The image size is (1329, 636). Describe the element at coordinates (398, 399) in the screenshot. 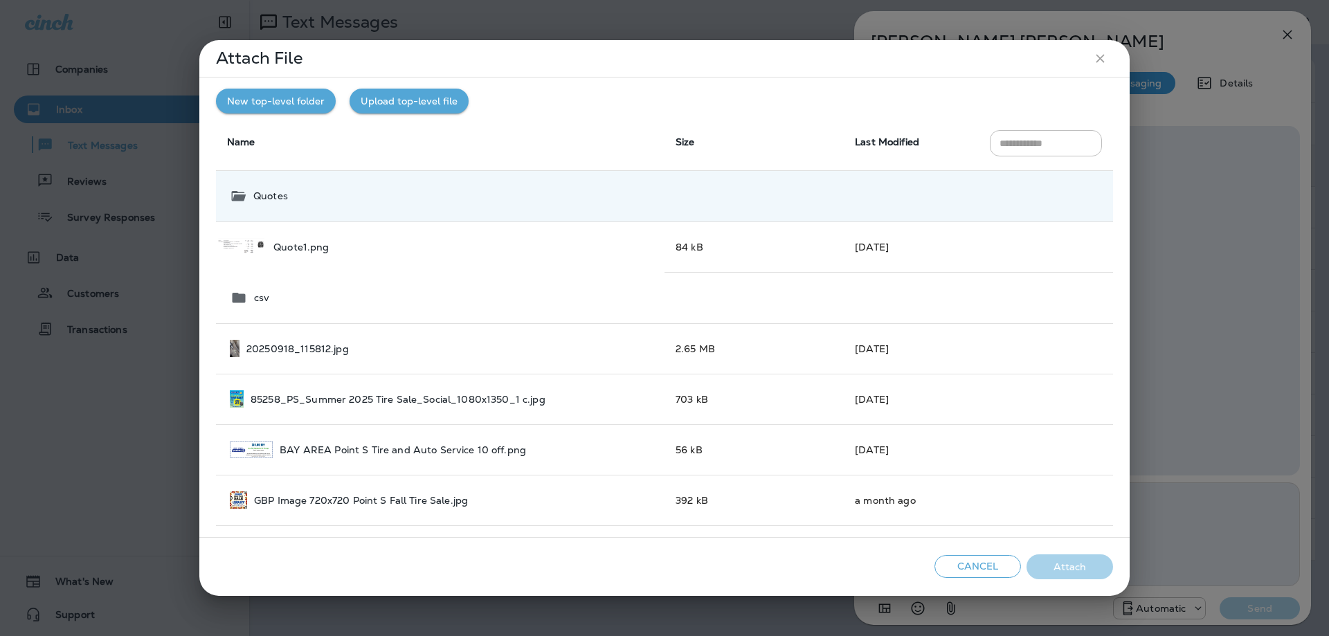

I see `p: 85258_PS_Summer 2025 Tire Sale_Social_1080x1350_1 c.jpg` at that location.